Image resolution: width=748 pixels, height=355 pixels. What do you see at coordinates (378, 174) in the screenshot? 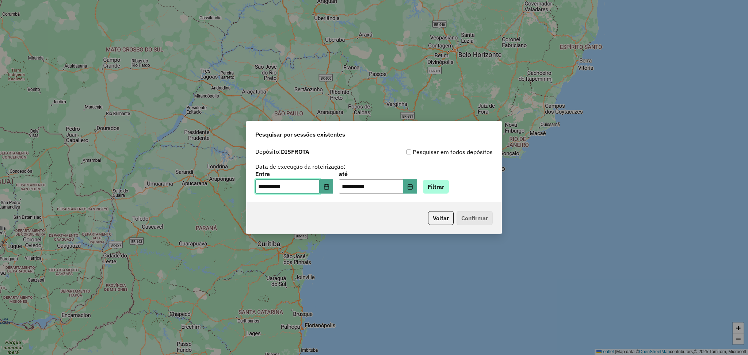
I see `label: até` at bounding box center [378, 174].